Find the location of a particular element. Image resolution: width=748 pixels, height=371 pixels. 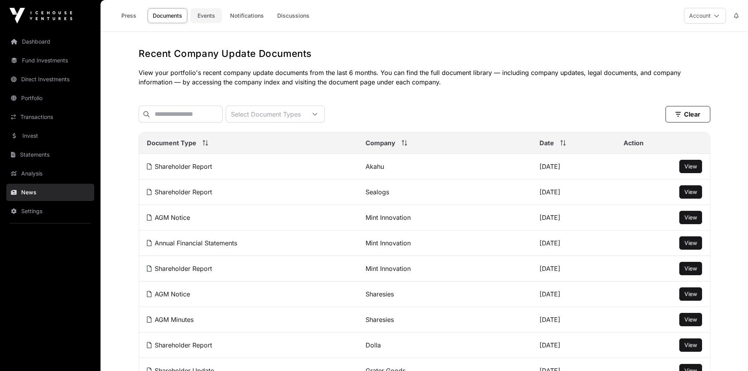

button: Clear is located at coordinates (688, 114).